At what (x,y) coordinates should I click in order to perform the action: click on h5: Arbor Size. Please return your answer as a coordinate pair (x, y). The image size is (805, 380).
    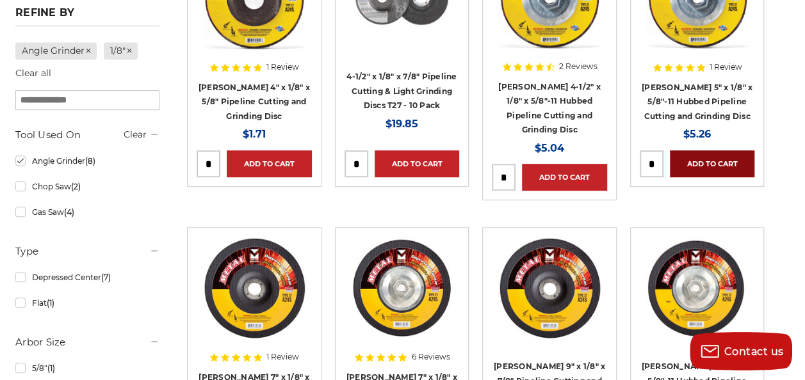
    Looking at the image, I should click on (87, 343).